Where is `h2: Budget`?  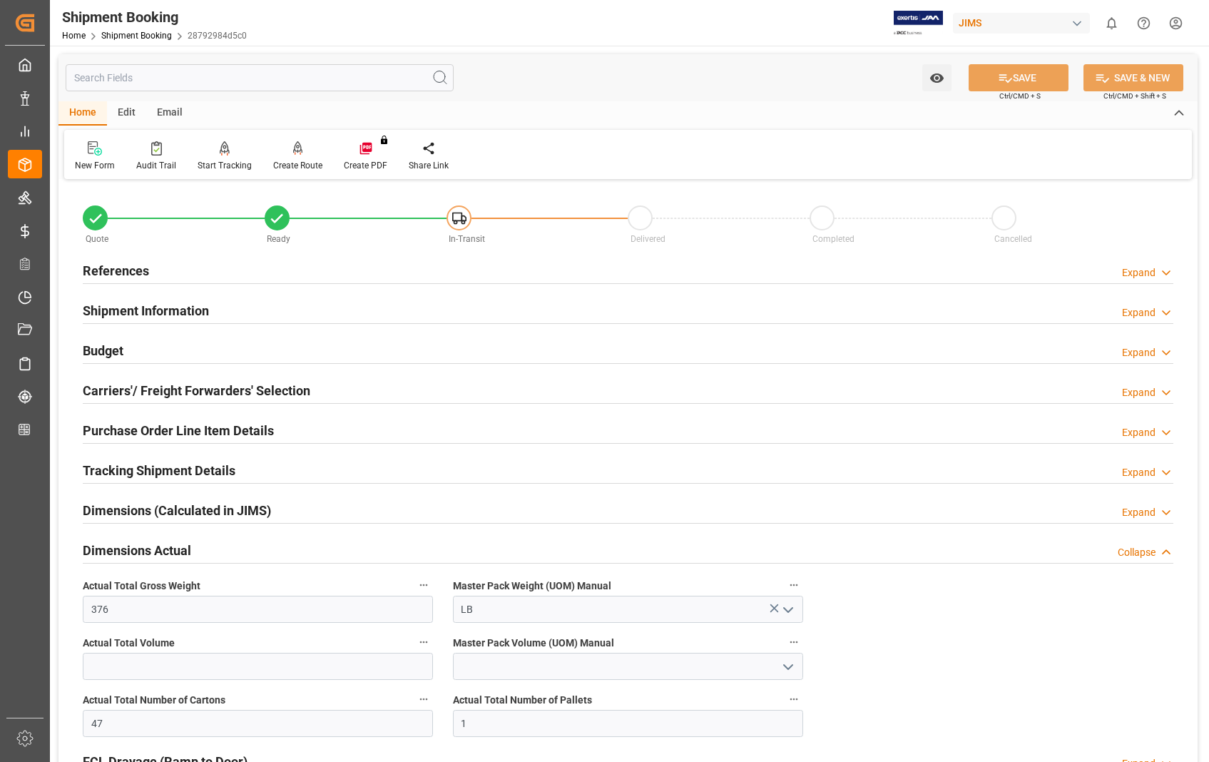
h2: Budget is located at coordinates (103, 350).